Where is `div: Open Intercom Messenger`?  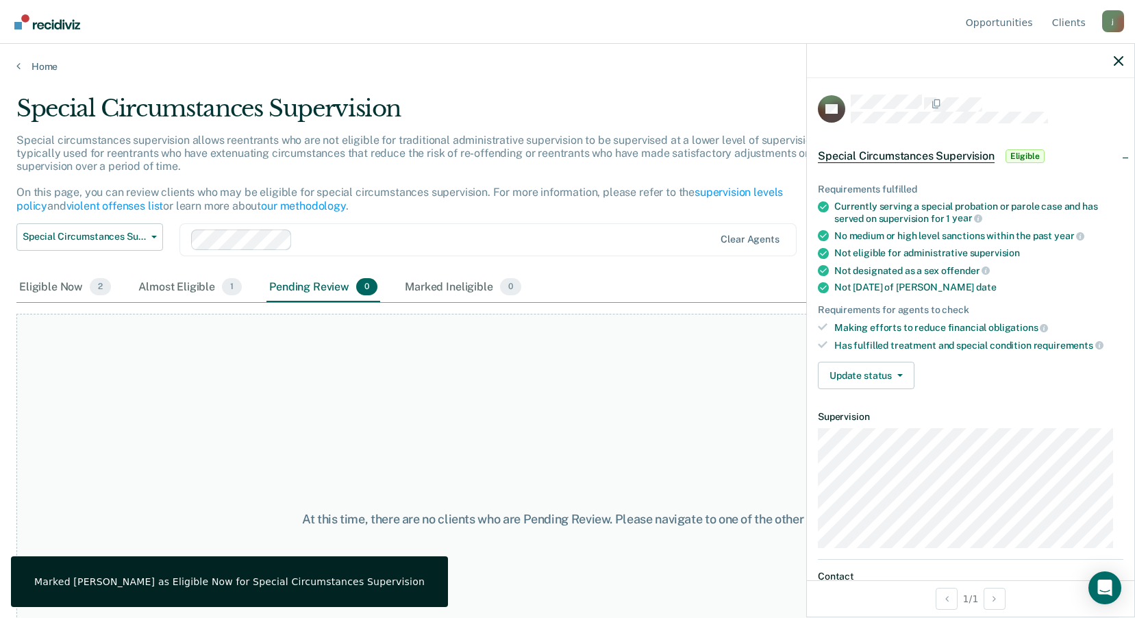
div: Open Intercom Messenger is located at coordinates (1105, 588).